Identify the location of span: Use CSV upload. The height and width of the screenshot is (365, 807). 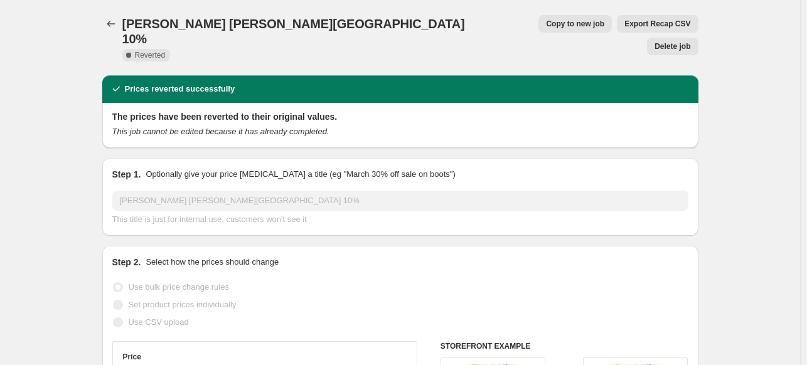
(159, 322).